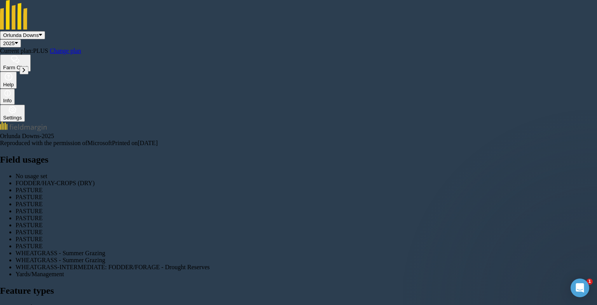 The image size is (597, 305). I want to click on div: Settings, so click(12, 117).